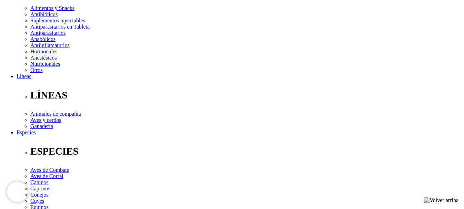 The width and height of the screenshot is (464, 209). What do you see at coordinates (60, 27) in the screenshot?
I see `span: Antiparasitarios en Tableta` at bounding box center [60, 27].